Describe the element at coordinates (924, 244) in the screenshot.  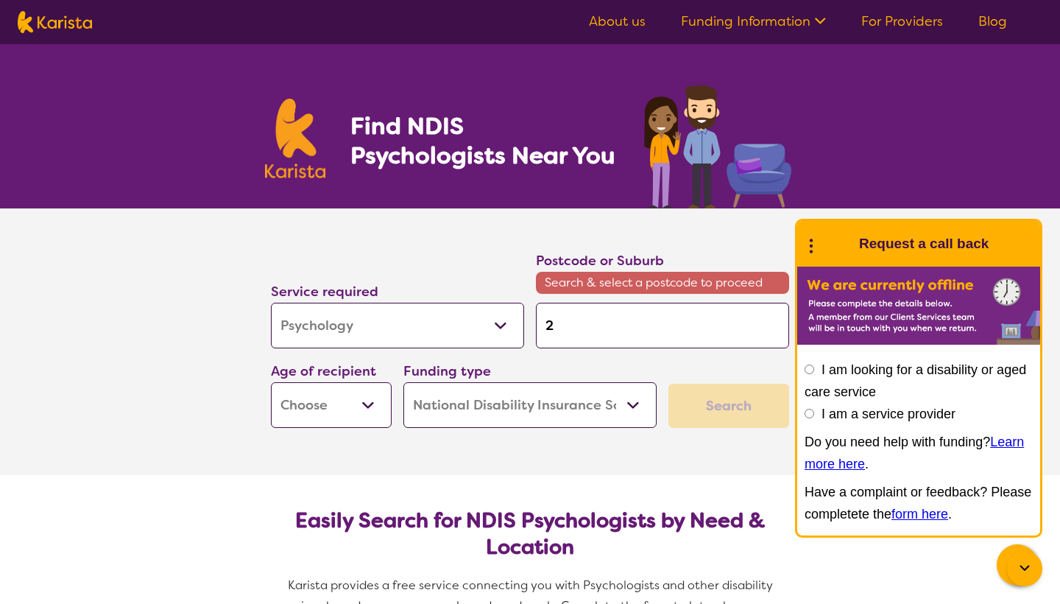
I see `h1: Request a call back` at that location.